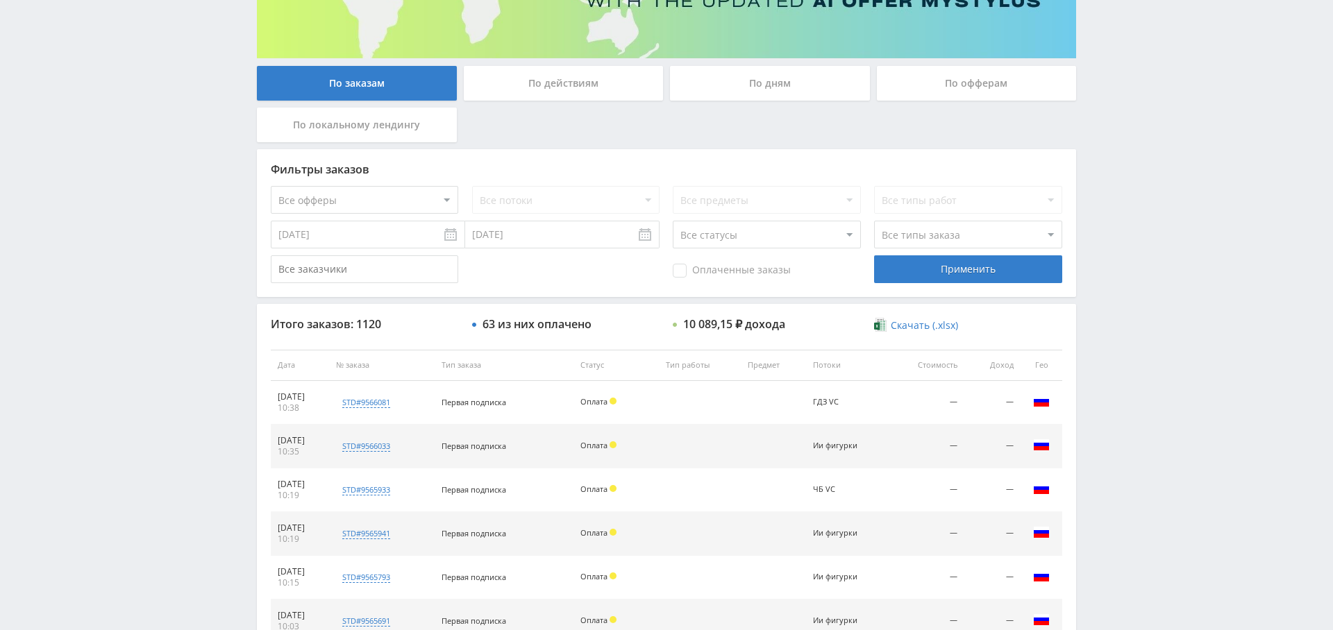 This screenshot has height=630, width=1333. Describe the element at coordinates (616, 365) in the screenshot. I see `th: Статус` at that location.